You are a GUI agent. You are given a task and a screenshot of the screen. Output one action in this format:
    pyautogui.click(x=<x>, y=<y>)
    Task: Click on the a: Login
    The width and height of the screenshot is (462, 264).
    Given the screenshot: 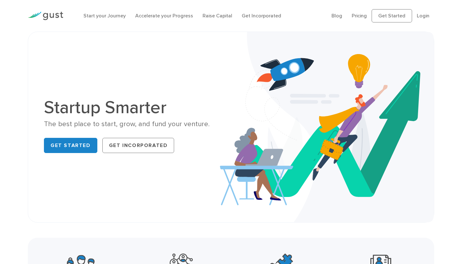 What is the action you would take?
    pyautogui.click(x=423, y=15)
    